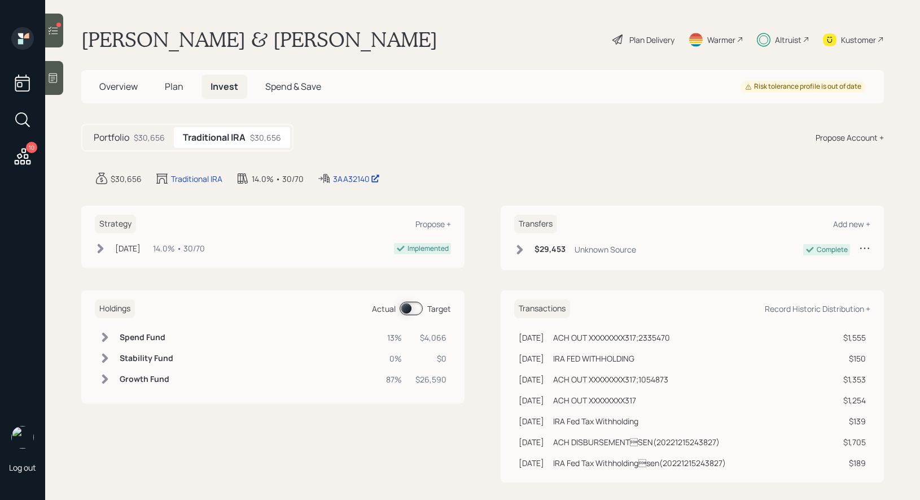  Describe the element at coordinates (394, 358) in the screenshot. I see `div: 0%` at that location.